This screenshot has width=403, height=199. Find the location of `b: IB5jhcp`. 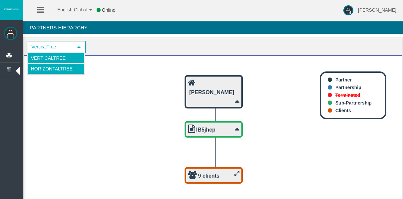

b: IB5jhcp is located at coordinates (206, 129).